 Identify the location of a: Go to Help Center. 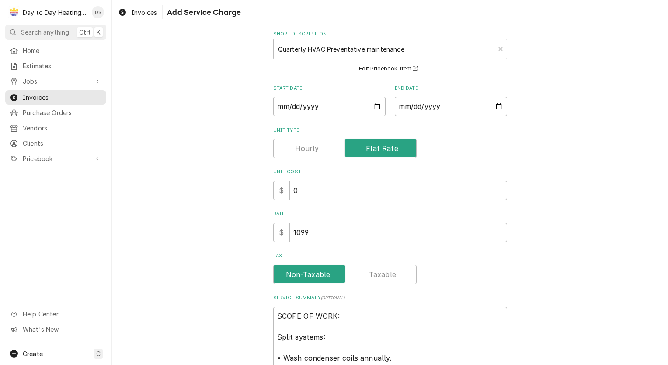
(56, 314).